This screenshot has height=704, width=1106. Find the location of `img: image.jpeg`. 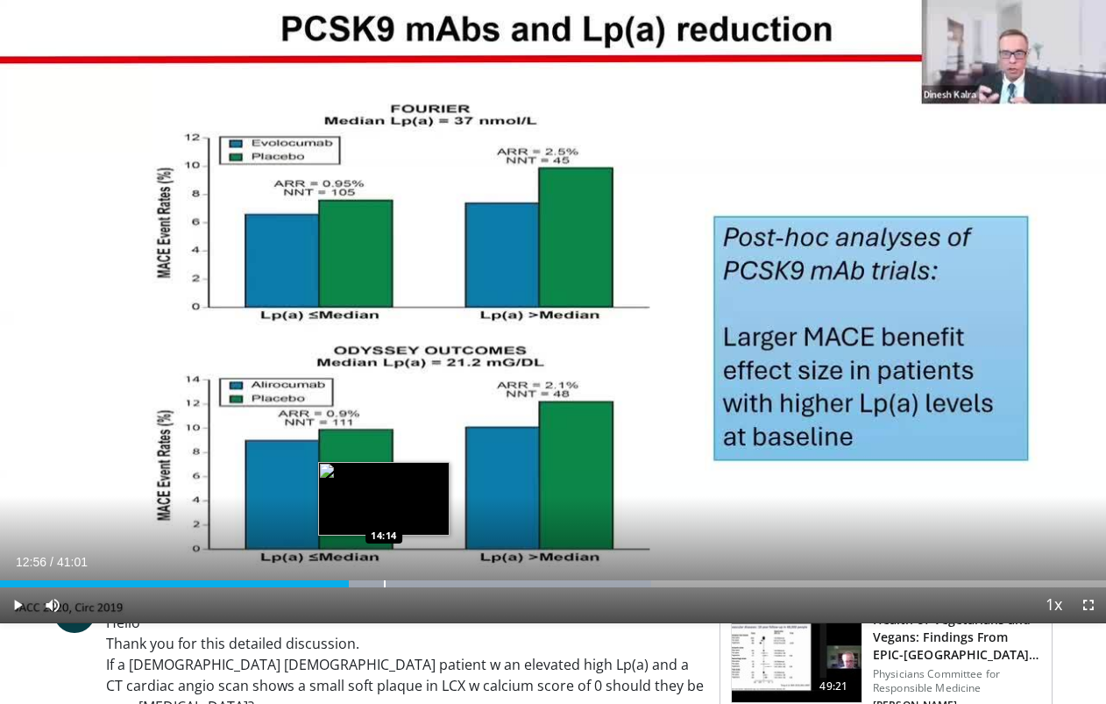

img: image.jpeg is located at coordinates (384, 499).